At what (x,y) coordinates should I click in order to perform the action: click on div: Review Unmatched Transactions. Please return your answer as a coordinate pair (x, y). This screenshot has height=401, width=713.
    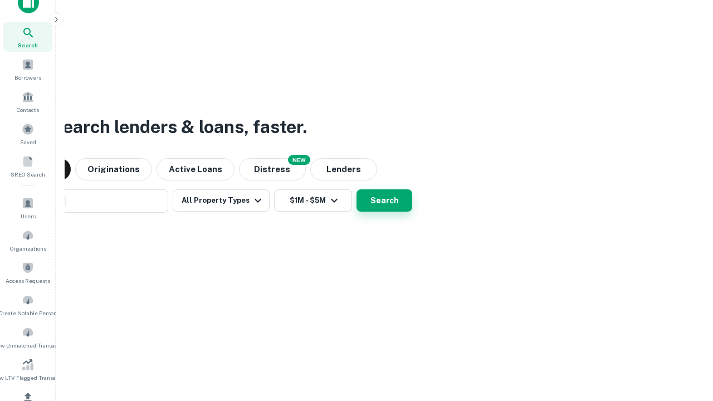
    Looking at the image, I should click on (28, 337).